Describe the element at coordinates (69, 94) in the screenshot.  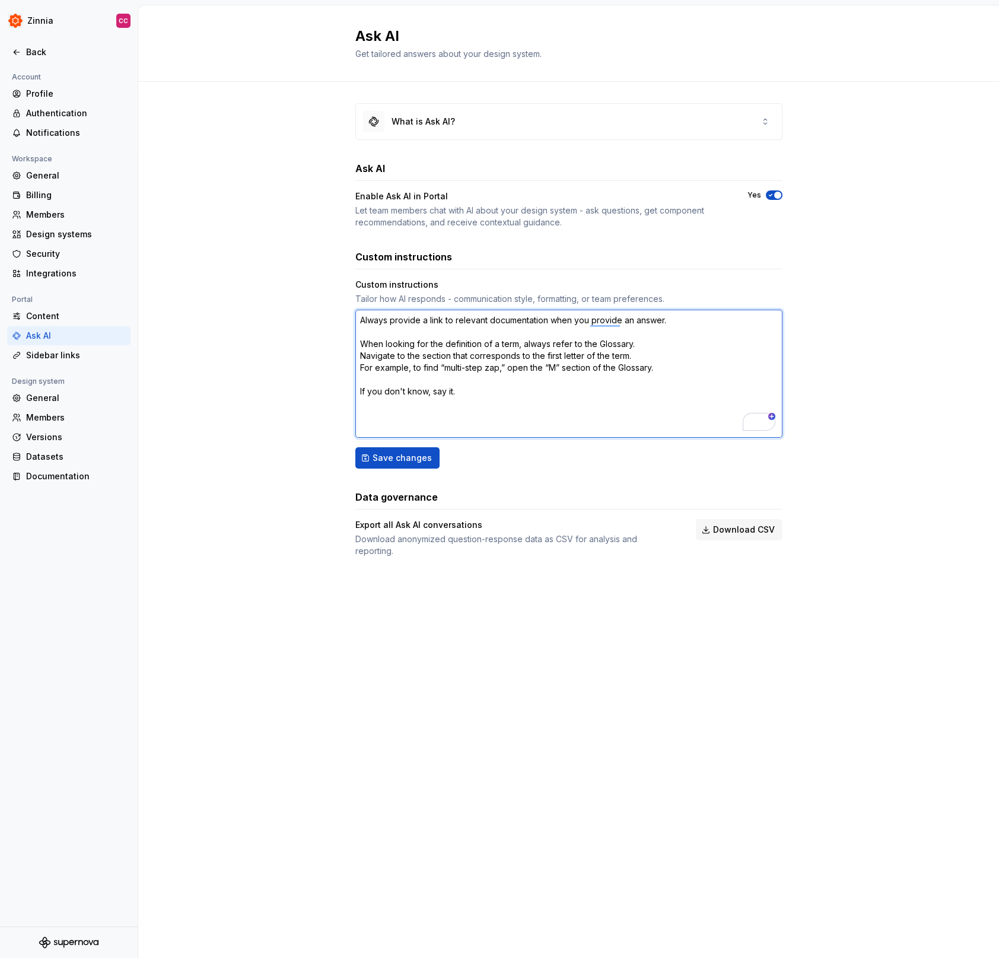
I see `a: Profile` at that location.